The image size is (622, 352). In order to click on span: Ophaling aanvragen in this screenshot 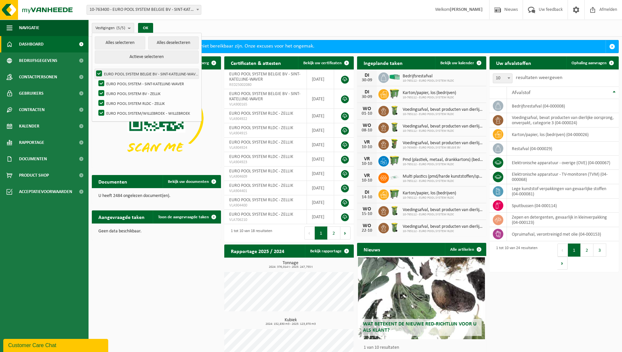, I will do `click(589, 63)`.